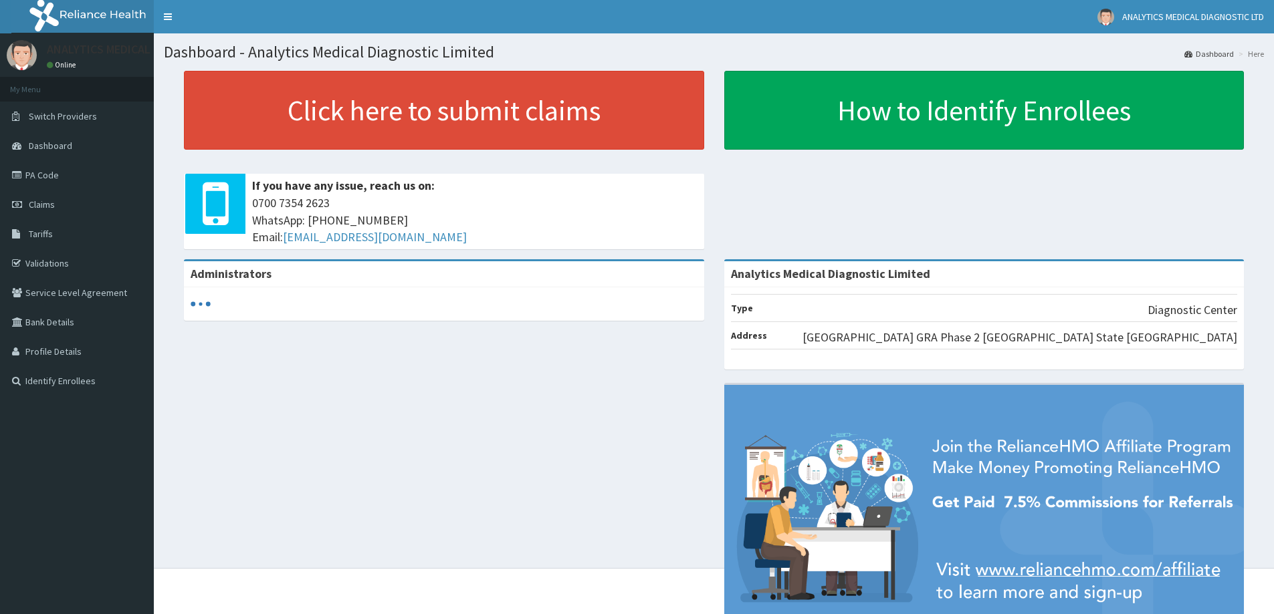 This screenshot has width=1274, height=614. What do you see at coordinates (63, 116) in the screenshot?
I see `span: Switch Providers` at bounding box center [63, 116].